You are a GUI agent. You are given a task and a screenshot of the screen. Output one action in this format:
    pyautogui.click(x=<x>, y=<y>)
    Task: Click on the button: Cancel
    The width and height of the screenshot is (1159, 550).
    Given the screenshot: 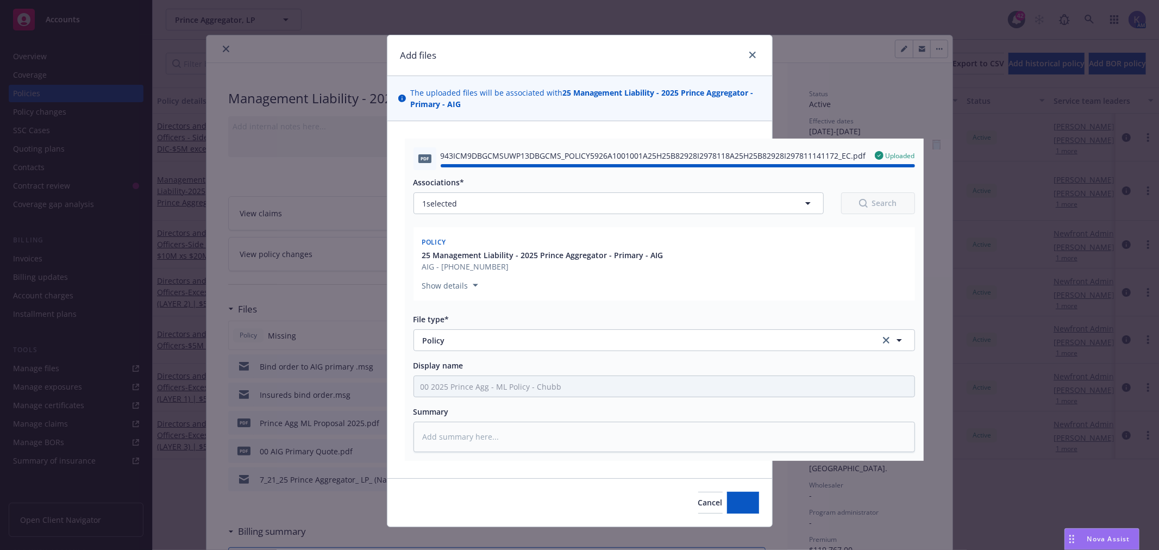 What is the action you would take?
    pyautogui.click(x=710, y=503)
    